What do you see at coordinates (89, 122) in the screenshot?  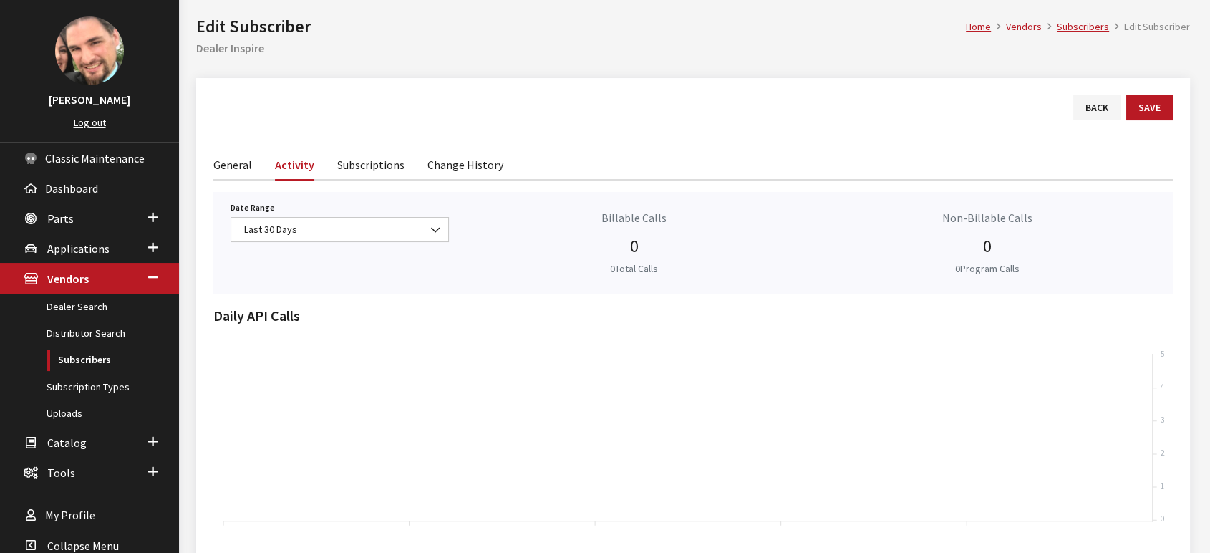 I see `a: Log out` at bounding box center [89, 122].